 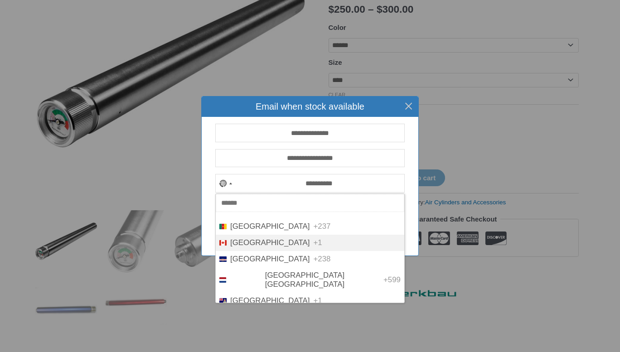 What do you see at coordinates (409, 106) in the screenshot?
I see `button: Close this dialog` at bounding box center [409, 106].